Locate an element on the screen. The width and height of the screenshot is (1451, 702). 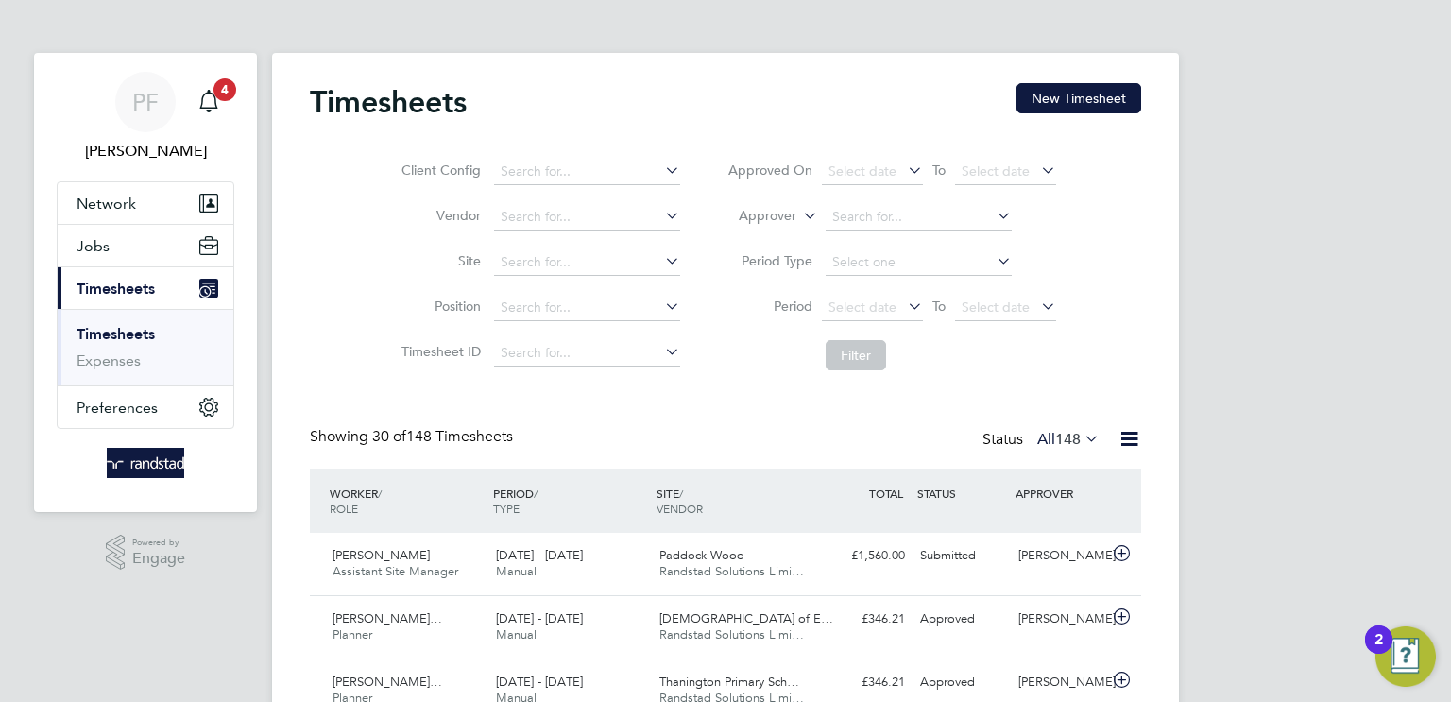
label: Approved On is located at coordinates (770, 170).